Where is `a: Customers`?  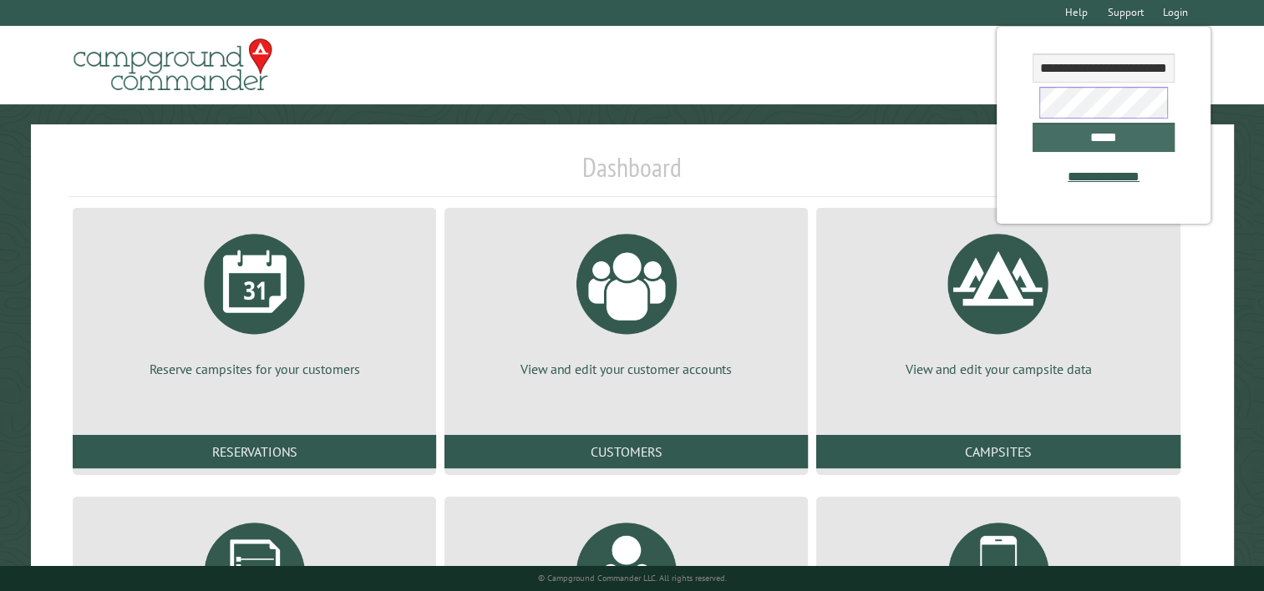 a: Customers is located at coordinates (626, 452).